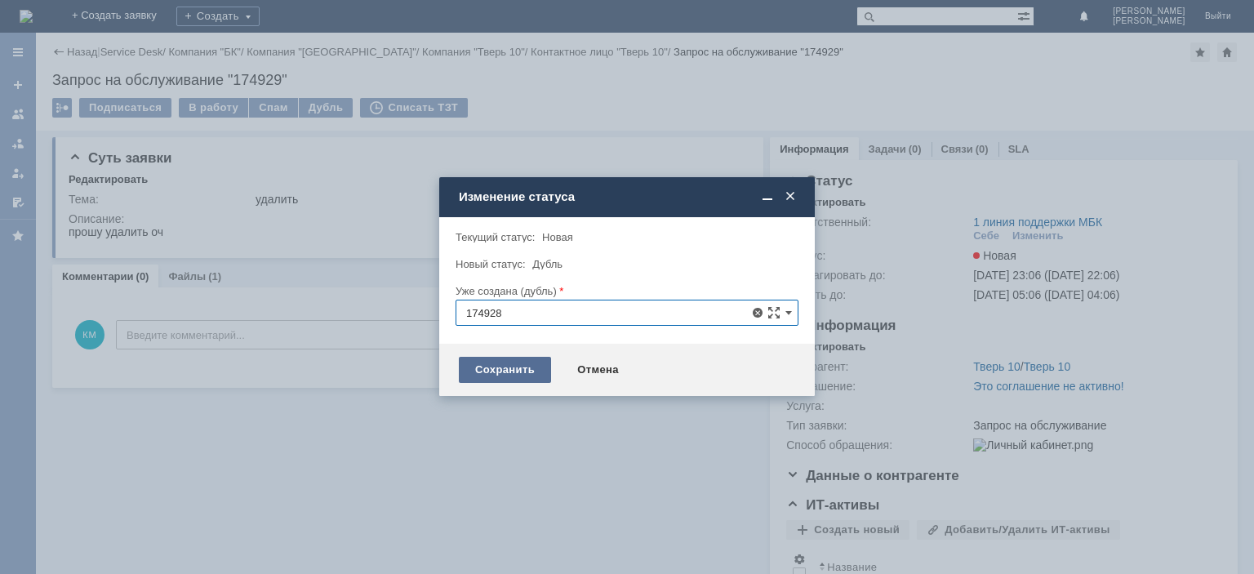 The width and height of the screenshot is (1254, 574). Describe the element at coordinates (767, 197) in the screenshot. I see `span: Свернуть (Ctrl + M)` at that location.